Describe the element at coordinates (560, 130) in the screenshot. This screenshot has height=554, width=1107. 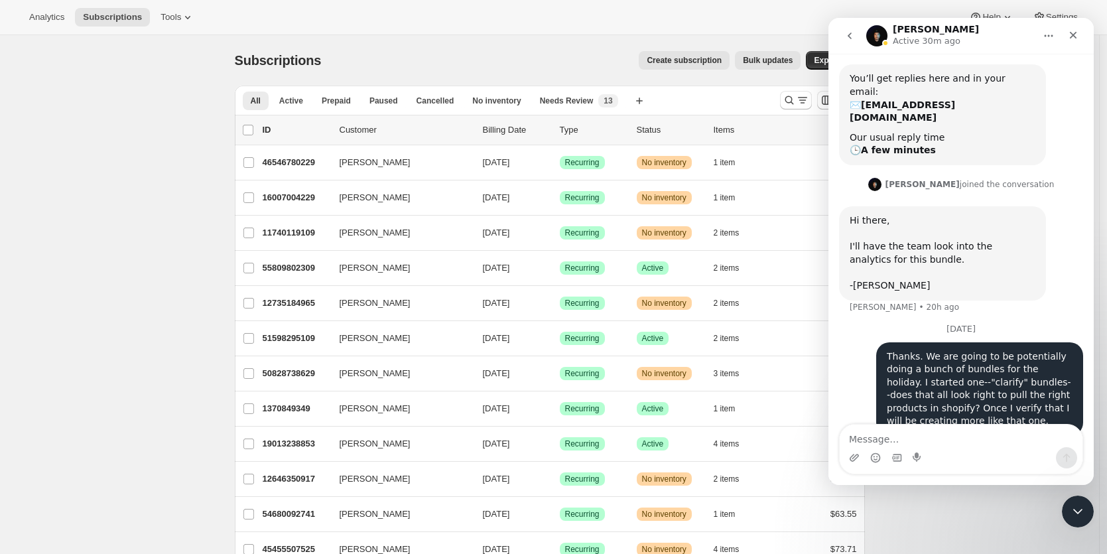
I see `div: IDCustomerBilling DateTypeStatusItemsTotal` at that location.